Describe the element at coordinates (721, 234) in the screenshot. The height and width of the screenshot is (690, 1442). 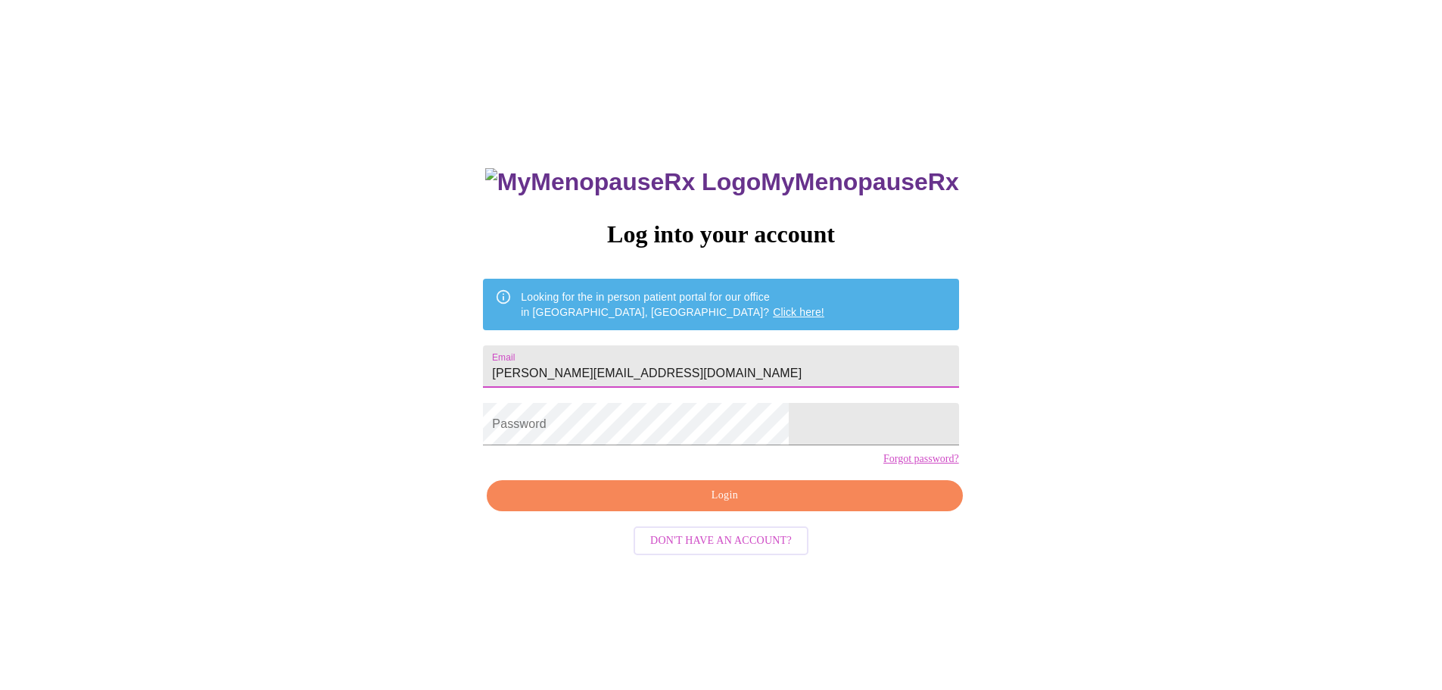
I see `h3: Log into your account` at that location.